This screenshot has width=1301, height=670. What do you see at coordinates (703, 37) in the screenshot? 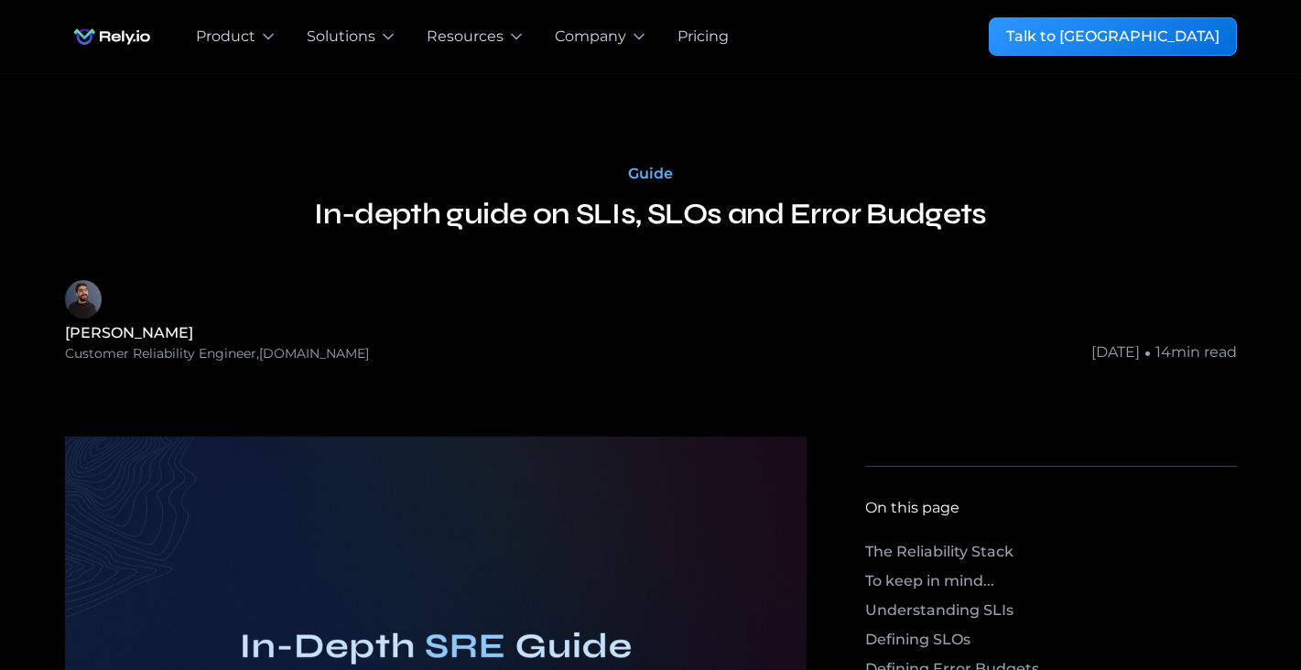
I see `div: Pricing` at bounding box center [703, 37].